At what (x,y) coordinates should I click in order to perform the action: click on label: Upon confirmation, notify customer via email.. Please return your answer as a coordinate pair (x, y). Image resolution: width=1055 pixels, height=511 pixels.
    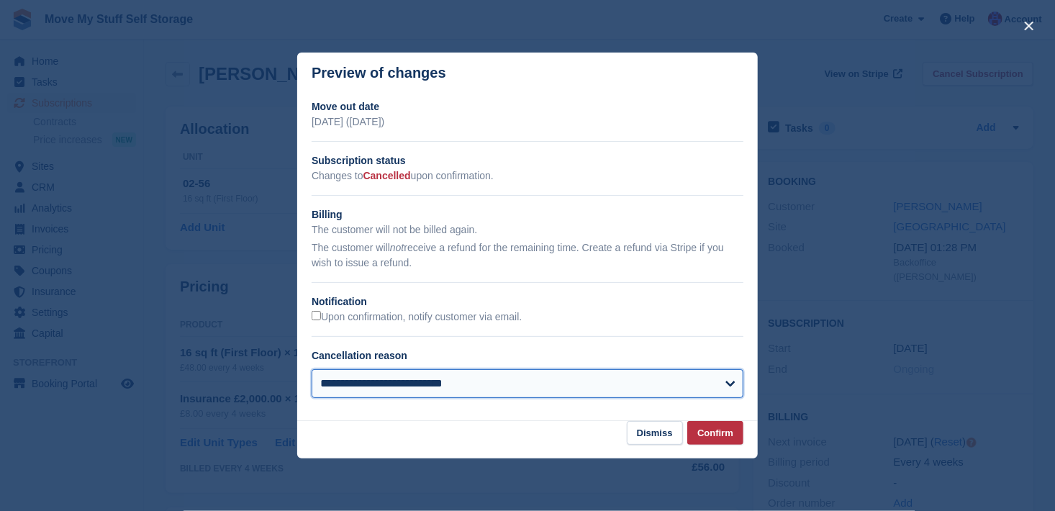
    Looking at the image, I should click on (417, 317).